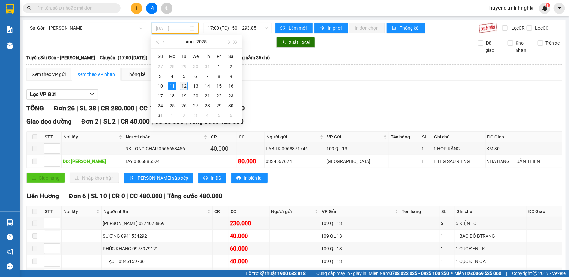 This screenshot has height=277, width=569. I want to click on span: huyencl.minhnghia, so click(512, 8).